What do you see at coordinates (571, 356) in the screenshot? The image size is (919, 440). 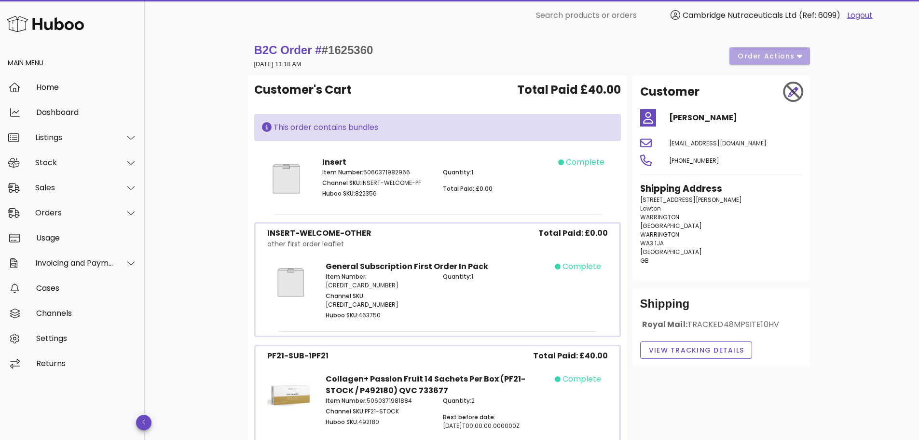 I see `span: Total Paid: £40.00` at bounding box center [571, 356].